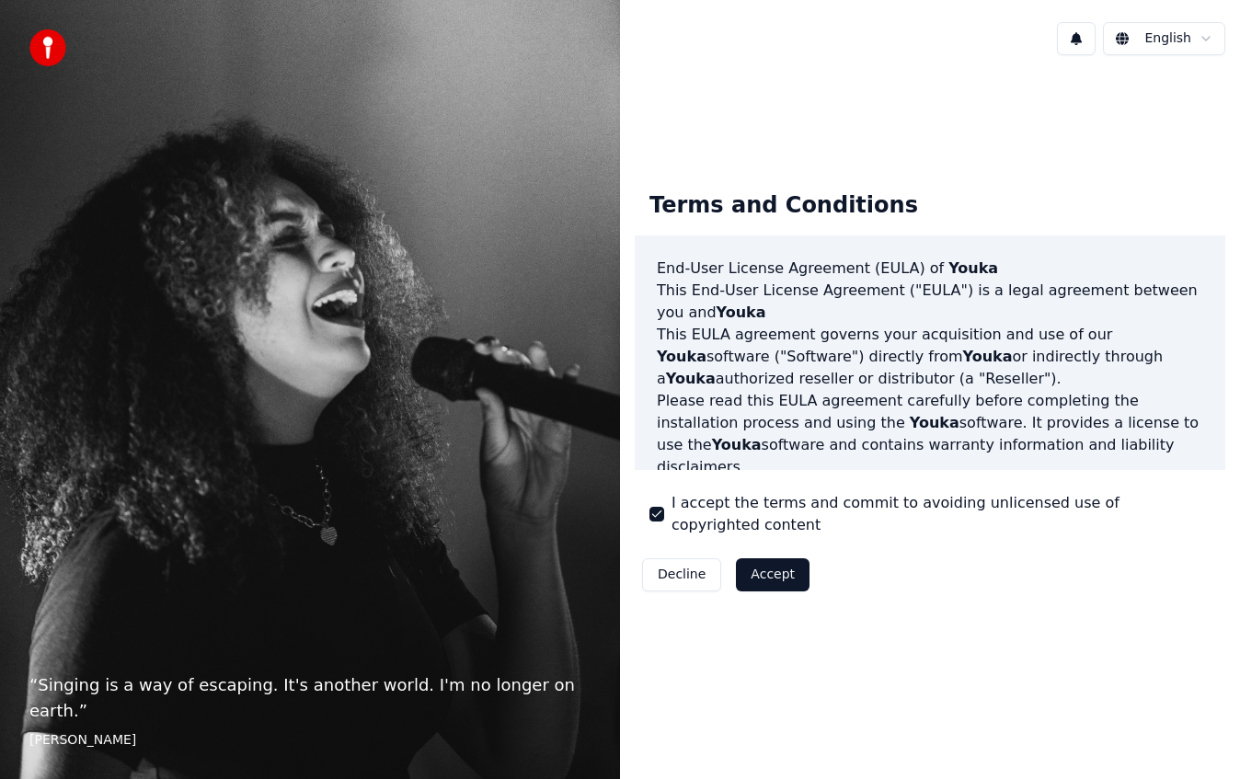 The image size is (1240, 779). What do you see at coordinates (941, 514) in the screenshot?
I see `label: I accept the terms and commit to avoiding unlicensed use of copyrighted content` at bounding box center [941, 514].